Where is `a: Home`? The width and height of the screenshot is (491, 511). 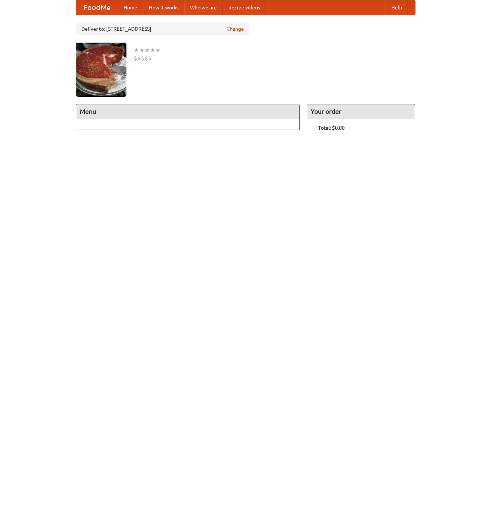
a: Home is located at coordinates (130, 8).